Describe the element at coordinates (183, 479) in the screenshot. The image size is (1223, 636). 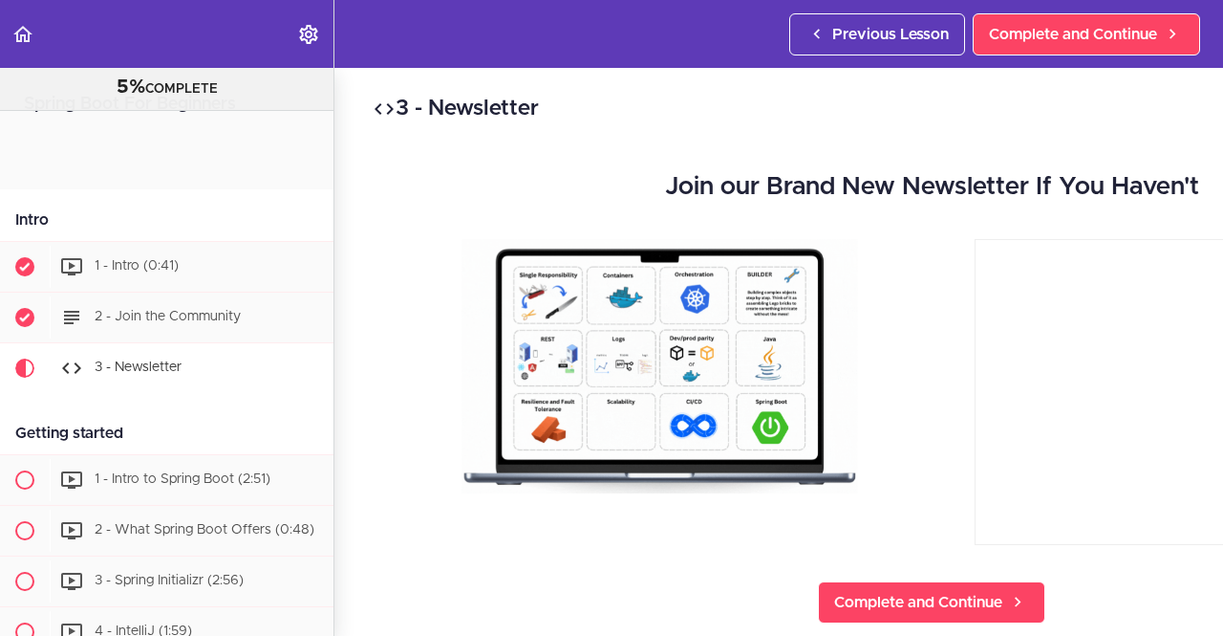
I see `span: 1 - Intro to Spring Boot (2:51)` at that location.